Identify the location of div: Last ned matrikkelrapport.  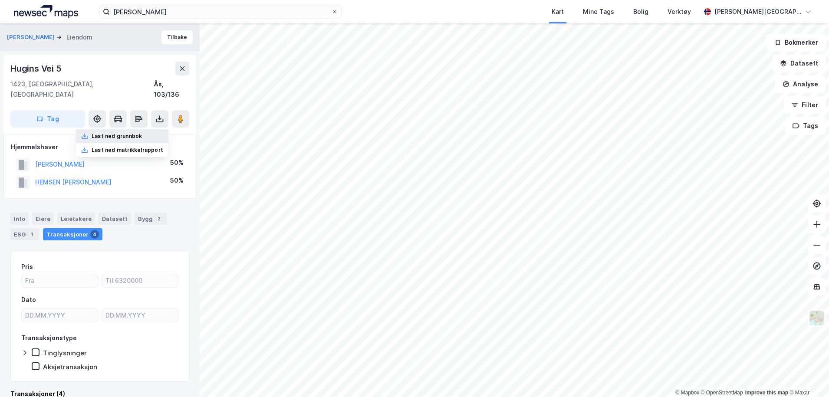
(127, 150).